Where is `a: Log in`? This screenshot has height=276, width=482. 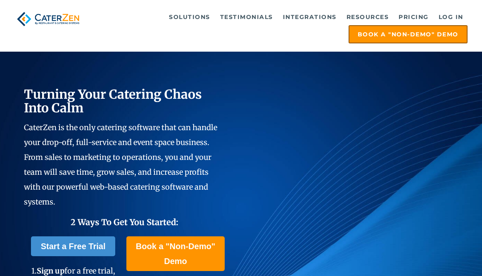
a: Log in is located at coordinates (451, 17).